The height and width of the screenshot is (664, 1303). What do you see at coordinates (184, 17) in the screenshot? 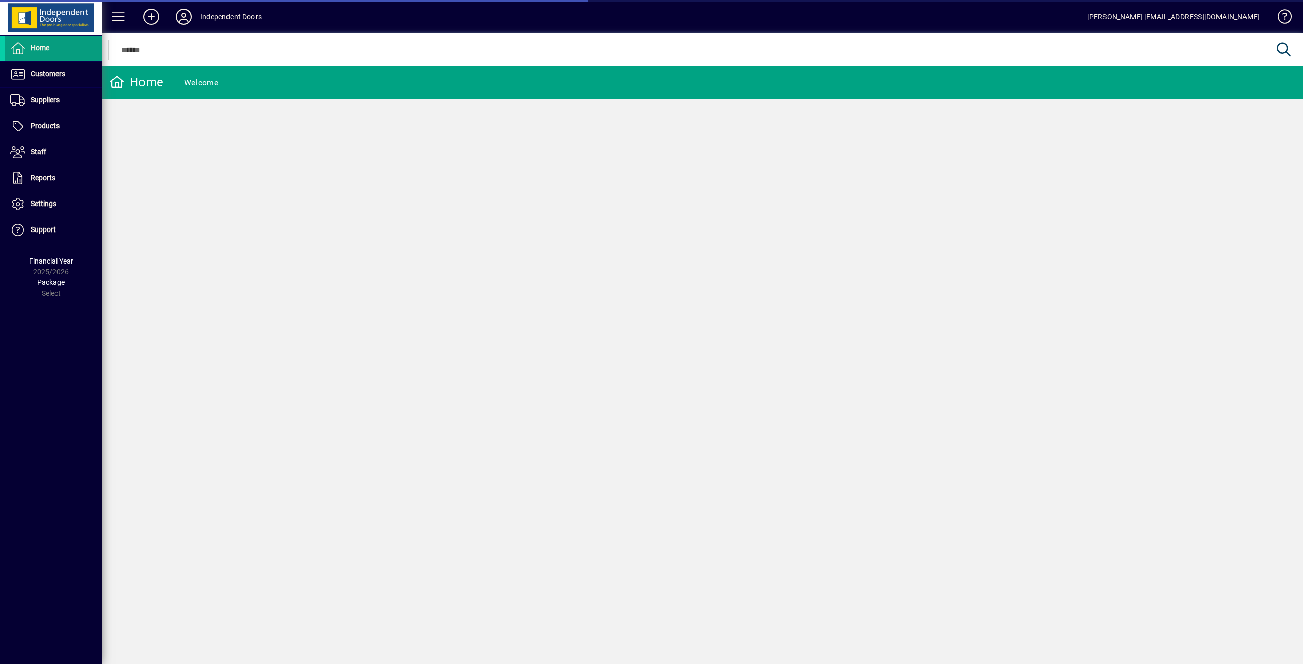
I see `button: Profile` at bounding box center [184, 17].